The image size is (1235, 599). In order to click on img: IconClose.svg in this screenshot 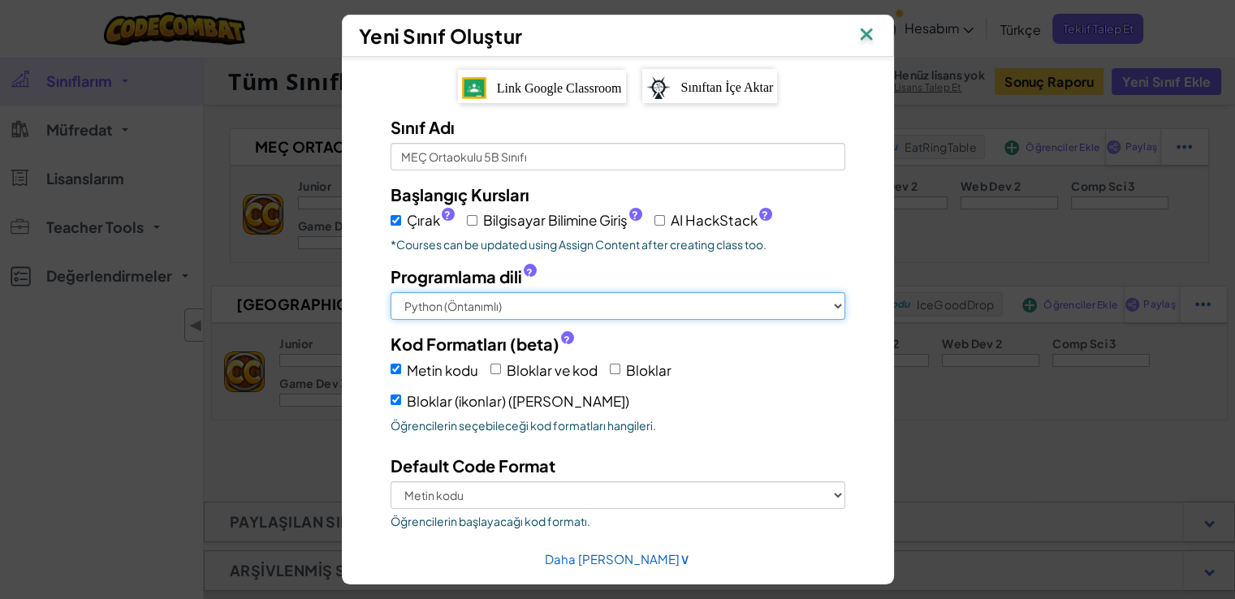, I will do `click(866, 36)`.